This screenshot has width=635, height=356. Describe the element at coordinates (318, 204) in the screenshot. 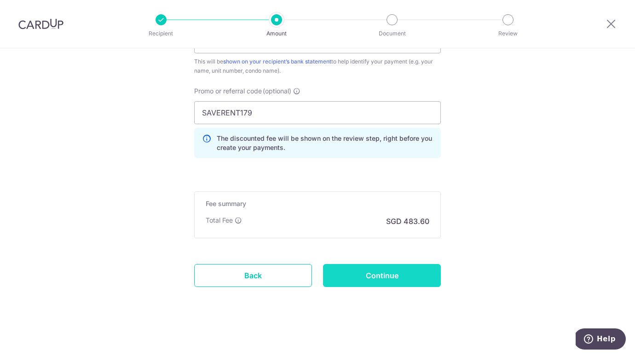

I see `h5: Fee summary` at that location.